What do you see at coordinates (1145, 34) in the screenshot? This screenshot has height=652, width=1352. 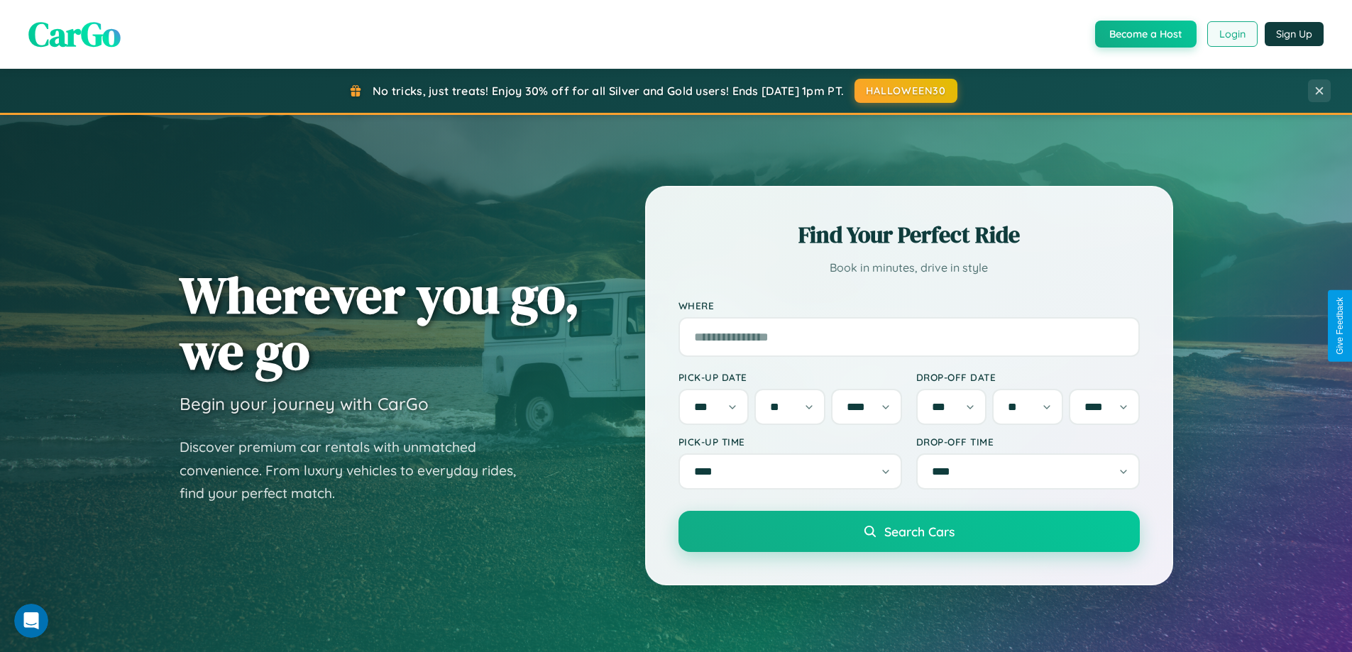 I see `button: Become a Host` at bounding box center [1145, 34].